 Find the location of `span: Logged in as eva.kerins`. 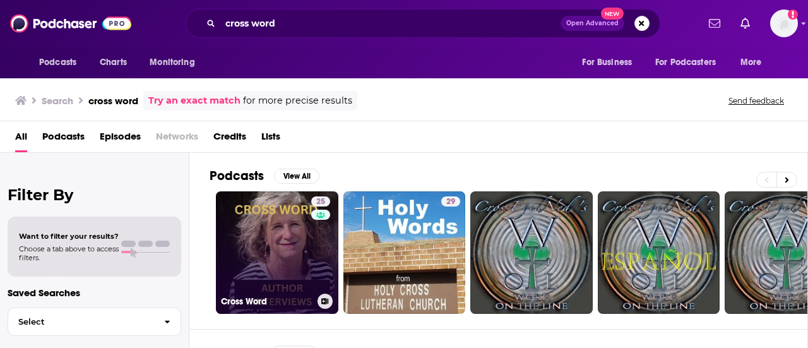

span: Logged in as eva.kerins is located at coordinates (784, 23).